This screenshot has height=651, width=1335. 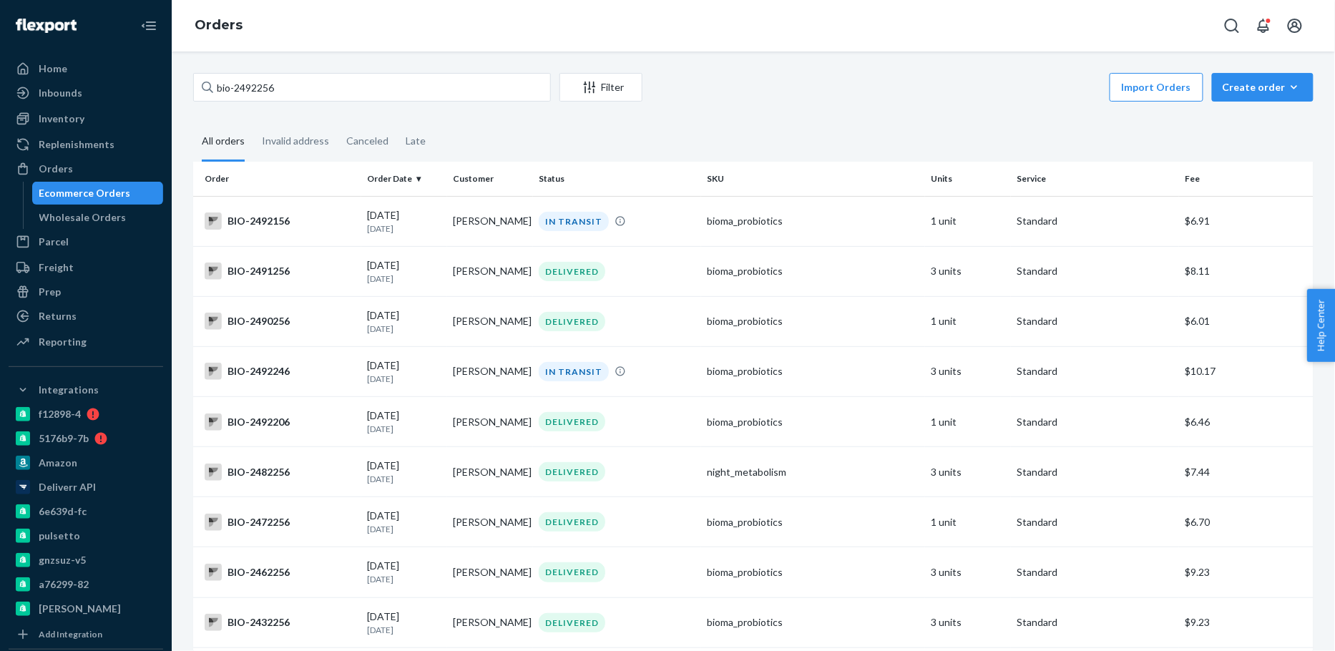 I want to click on div: Ecommerce Orders, so click(x=85, y=193).